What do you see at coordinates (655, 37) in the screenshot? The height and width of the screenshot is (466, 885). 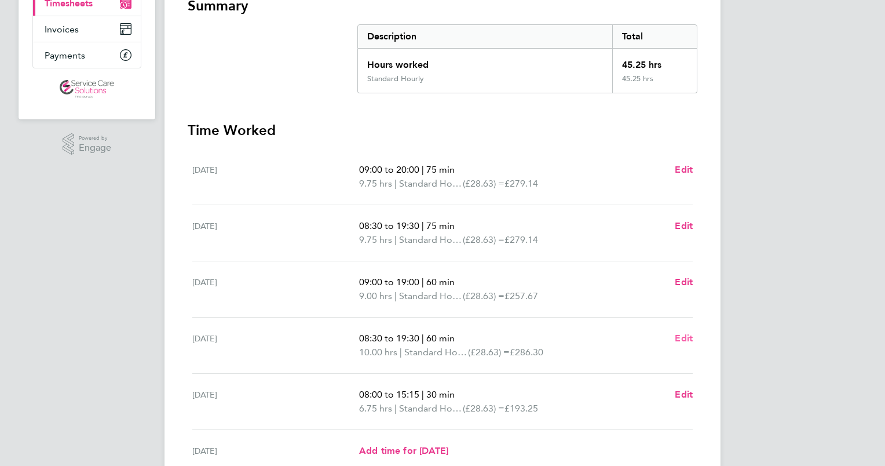 I see `div: Total` at bounding box center [655, 37].